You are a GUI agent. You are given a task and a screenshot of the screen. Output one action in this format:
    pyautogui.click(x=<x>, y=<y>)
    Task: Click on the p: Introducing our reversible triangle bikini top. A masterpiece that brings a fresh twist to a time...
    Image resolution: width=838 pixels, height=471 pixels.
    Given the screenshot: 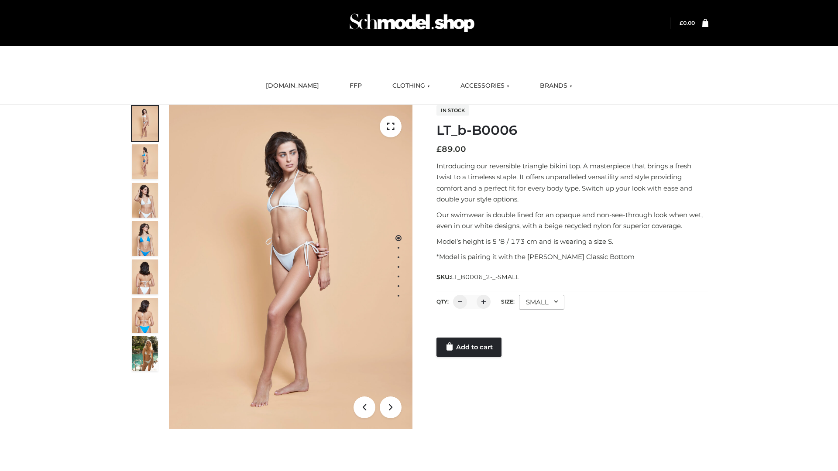 What is the action you would take?
    pyautogui.click(x=572, y=183)
    